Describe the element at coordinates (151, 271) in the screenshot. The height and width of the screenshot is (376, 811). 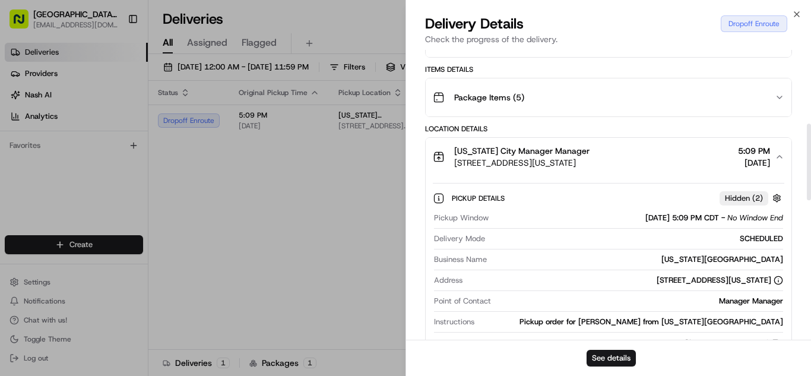
I see `span: API Documentation` at that location.